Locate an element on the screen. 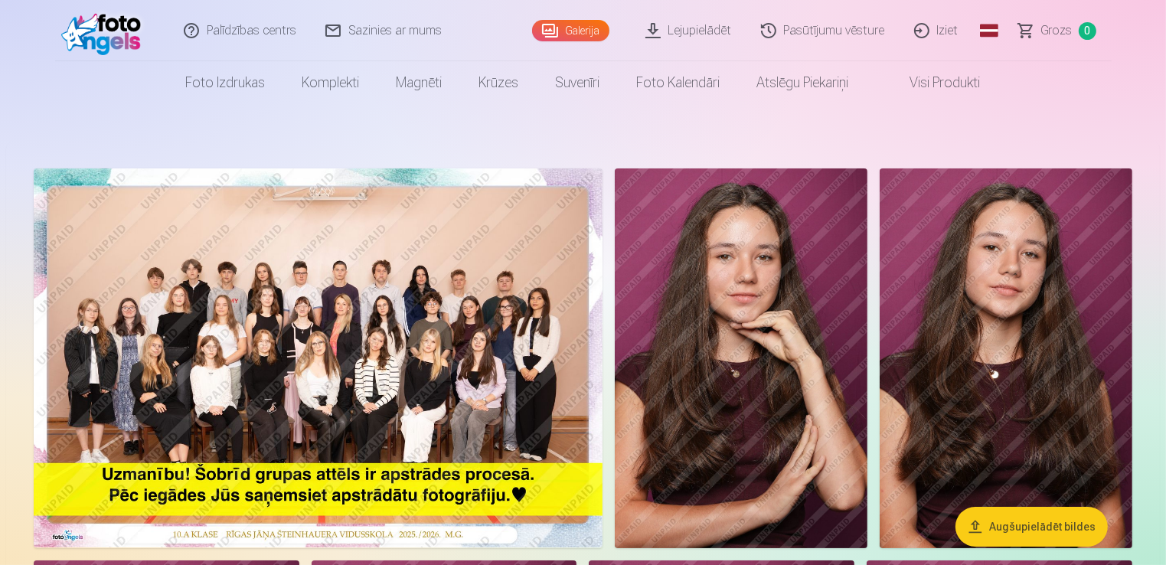 The height and width of the screenshot is (565, 1166). a: Foto izdrukas is located at coordinates (226, 83).